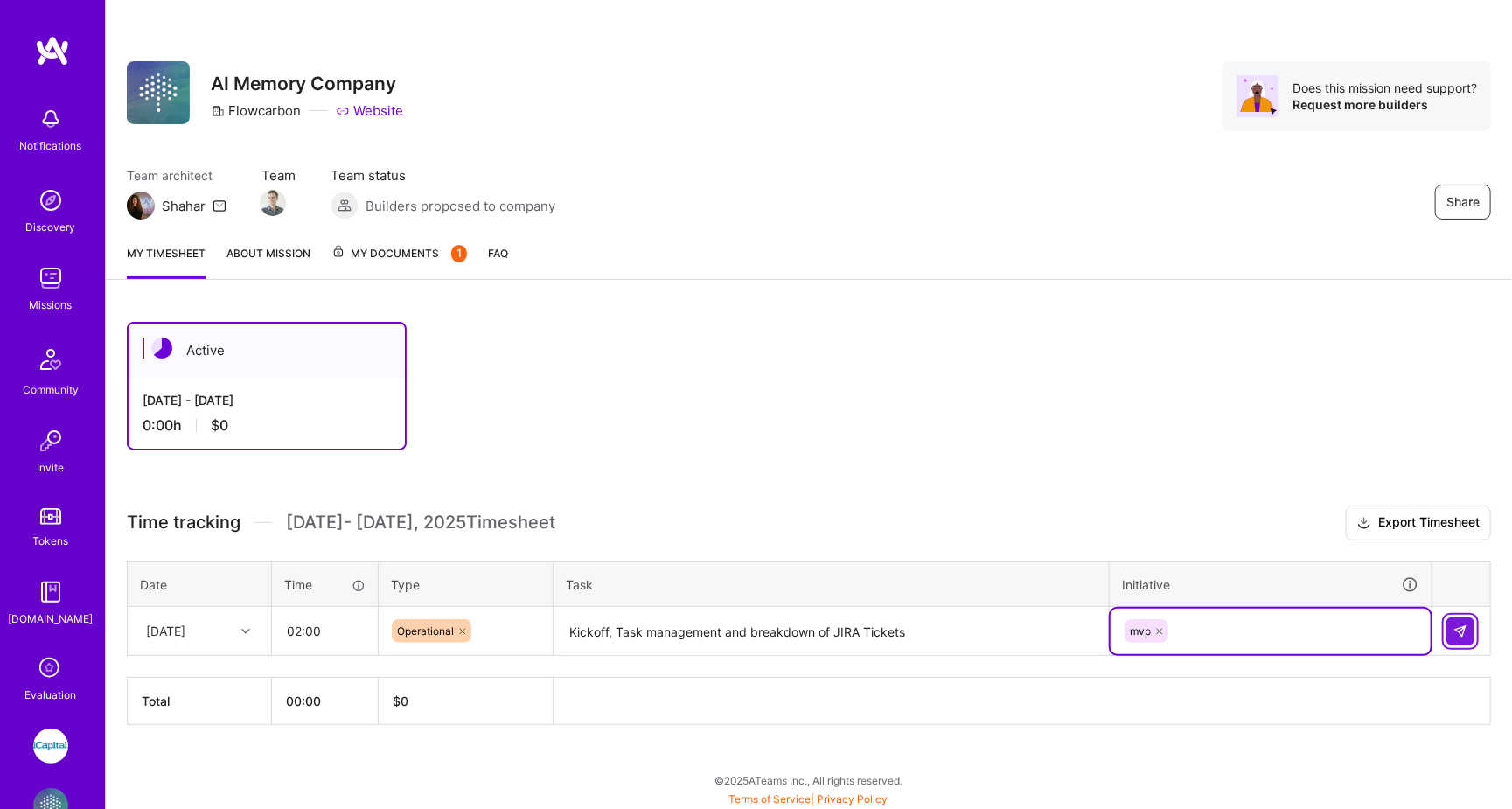  I want to click on input: HH:MM, so click(325, 630).